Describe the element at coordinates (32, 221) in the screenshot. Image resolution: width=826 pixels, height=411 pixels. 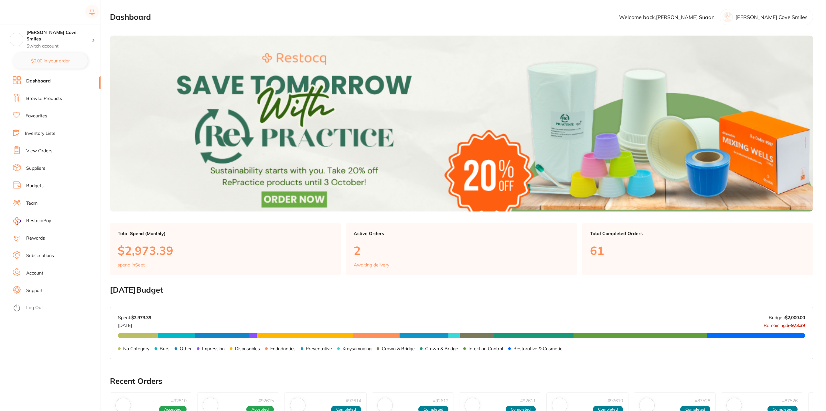
I see `a: RestocqPay` at that location.